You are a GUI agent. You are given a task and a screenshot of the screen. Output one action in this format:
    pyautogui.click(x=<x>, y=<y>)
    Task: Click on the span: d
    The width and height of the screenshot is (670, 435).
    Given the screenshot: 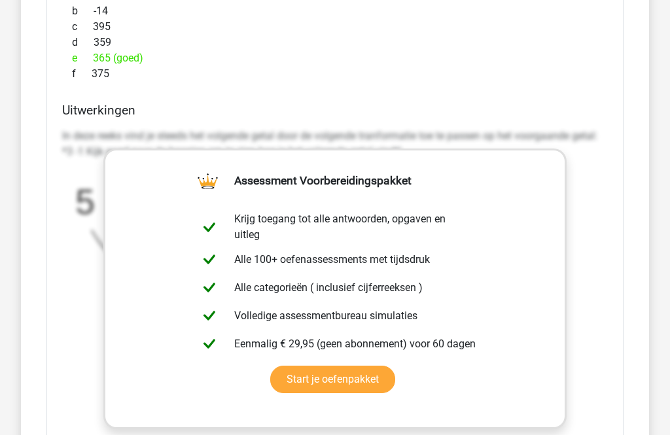 What is the action you would take?
    pyautogui.click(x=82, y=43)
    